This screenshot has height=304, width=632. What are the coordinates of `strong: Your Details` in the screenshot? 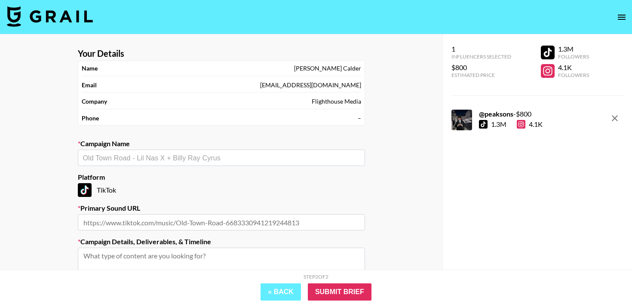 It's located at (101, 53).